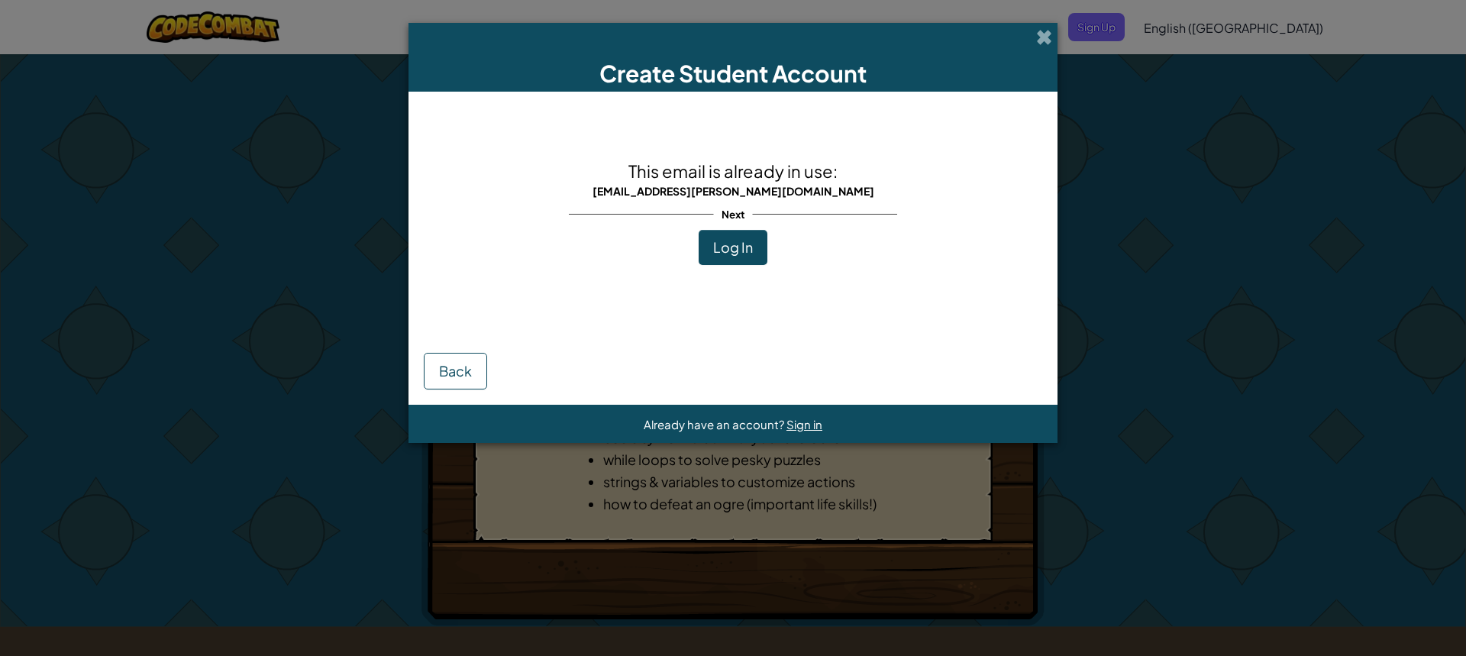 The width and height of the screenshot is (1466, 656). What do you see at coordinates (804, 424) in the screenshot?
I see `a: Sign in` at bounding box center [804, 424].